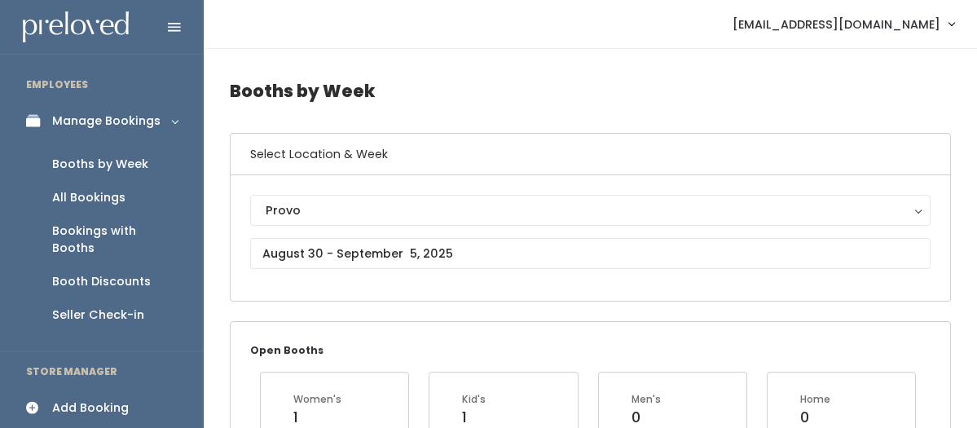 This screenshot has width=977, height=428. Describe the element at coordinates (101, 281) in the screenshot. I see `div: Booth Discounts` at that location.